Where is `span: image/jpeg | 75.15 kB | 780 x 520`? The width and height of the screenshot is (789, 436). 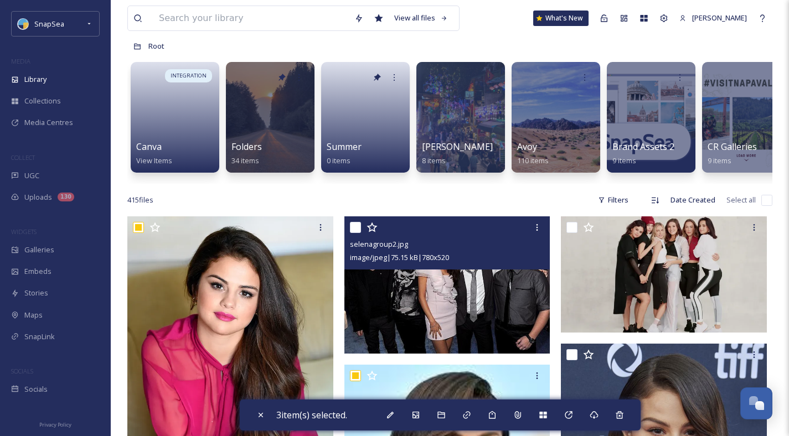 span: image/jpeg | 75.15 kB | 780 x 520 is located at coordinates (399, 258).